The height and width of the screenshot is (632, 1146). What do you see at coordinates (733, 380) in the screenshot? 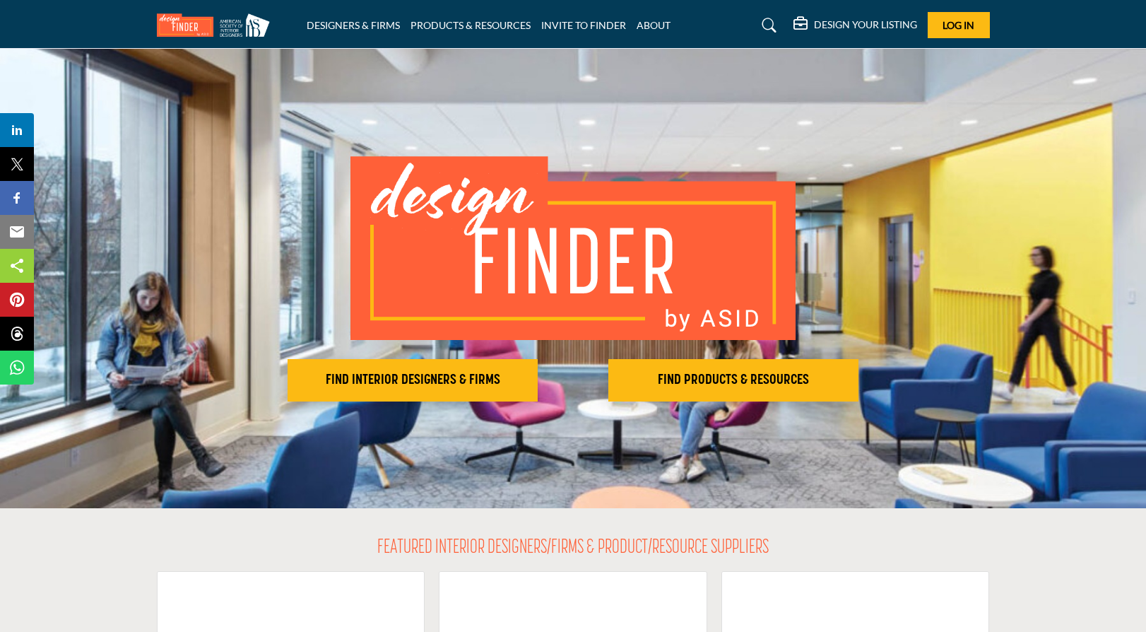
I see `button: FIND PRODUCTS & RESOURCES` at bounding box center [733, 380].